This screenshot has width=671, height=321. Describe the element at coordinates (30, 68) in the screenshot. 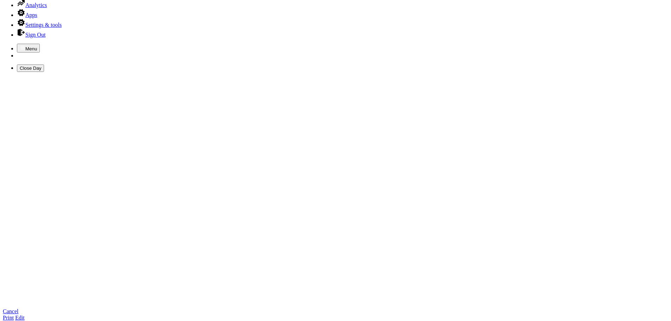

I see `button: Close Day` at that location.